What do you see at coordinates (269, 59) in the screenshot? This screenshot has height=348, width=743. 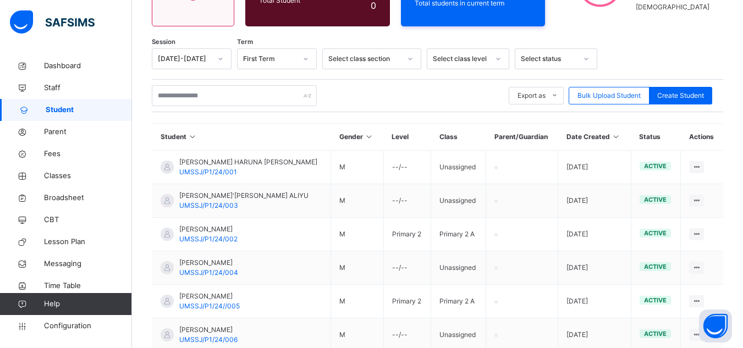 I see `div: First Term` at bounding box center [269, 59].